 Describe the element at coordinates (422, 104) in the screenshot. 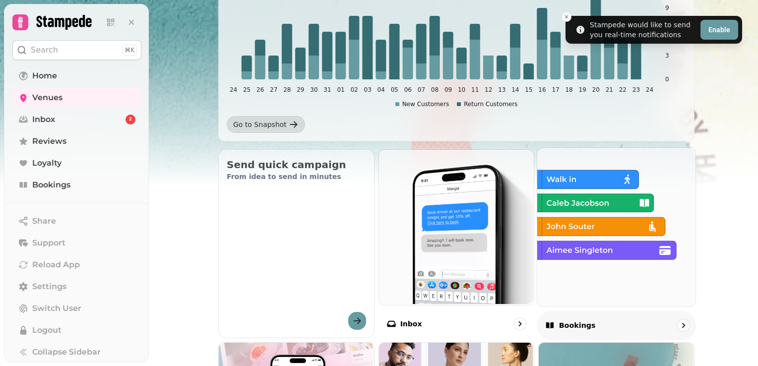

I see `div: New Customers` at that location.